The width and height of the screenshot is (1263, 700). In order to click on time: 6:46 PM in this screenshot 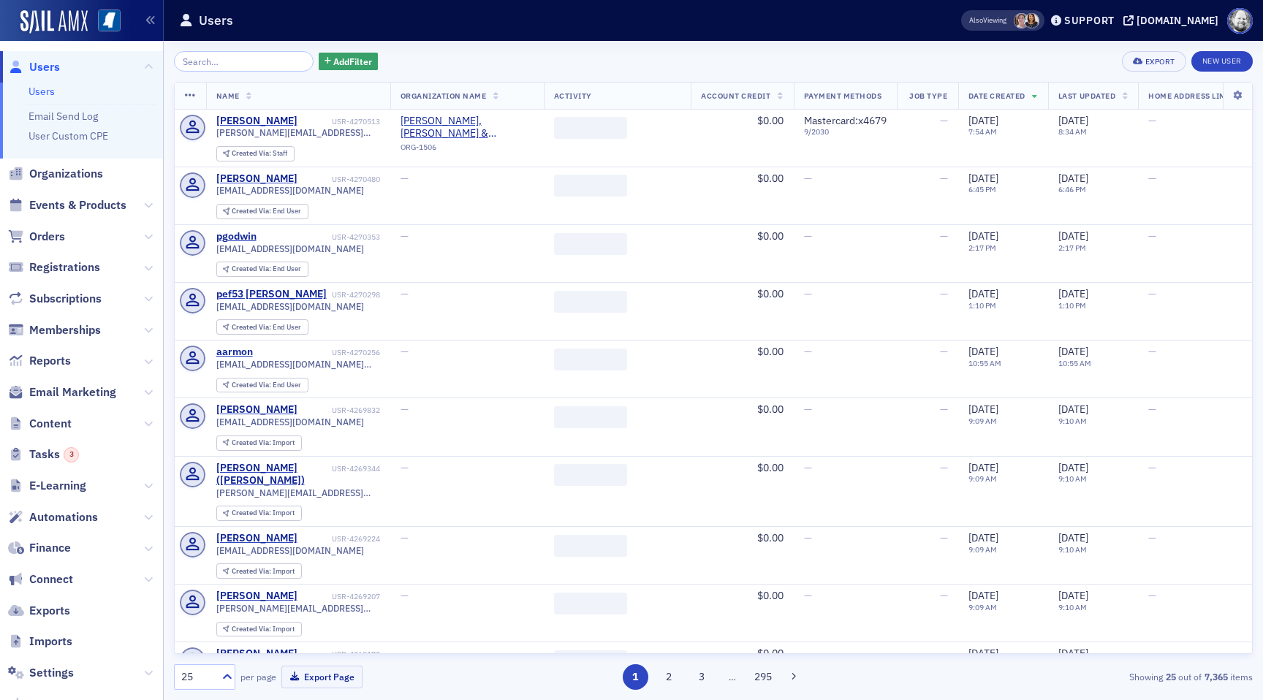, I will do `click(1072, 189)`.